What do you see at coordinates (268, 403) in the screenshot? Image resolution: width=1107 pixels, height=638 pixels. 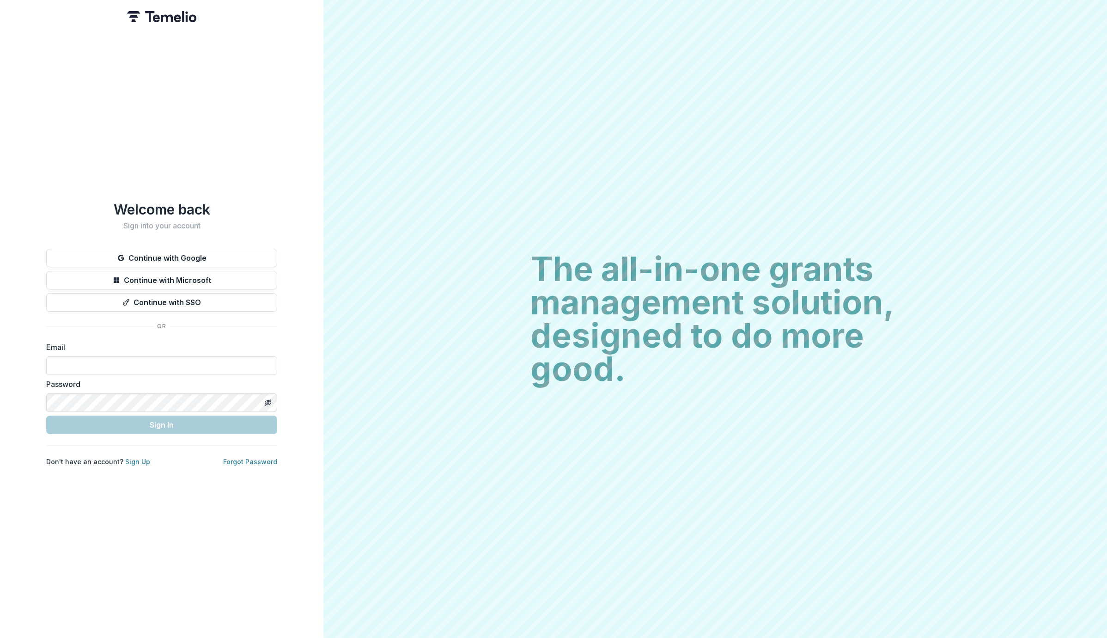 I see `button: Toggle password visibility` at bounding box center [268, 403].